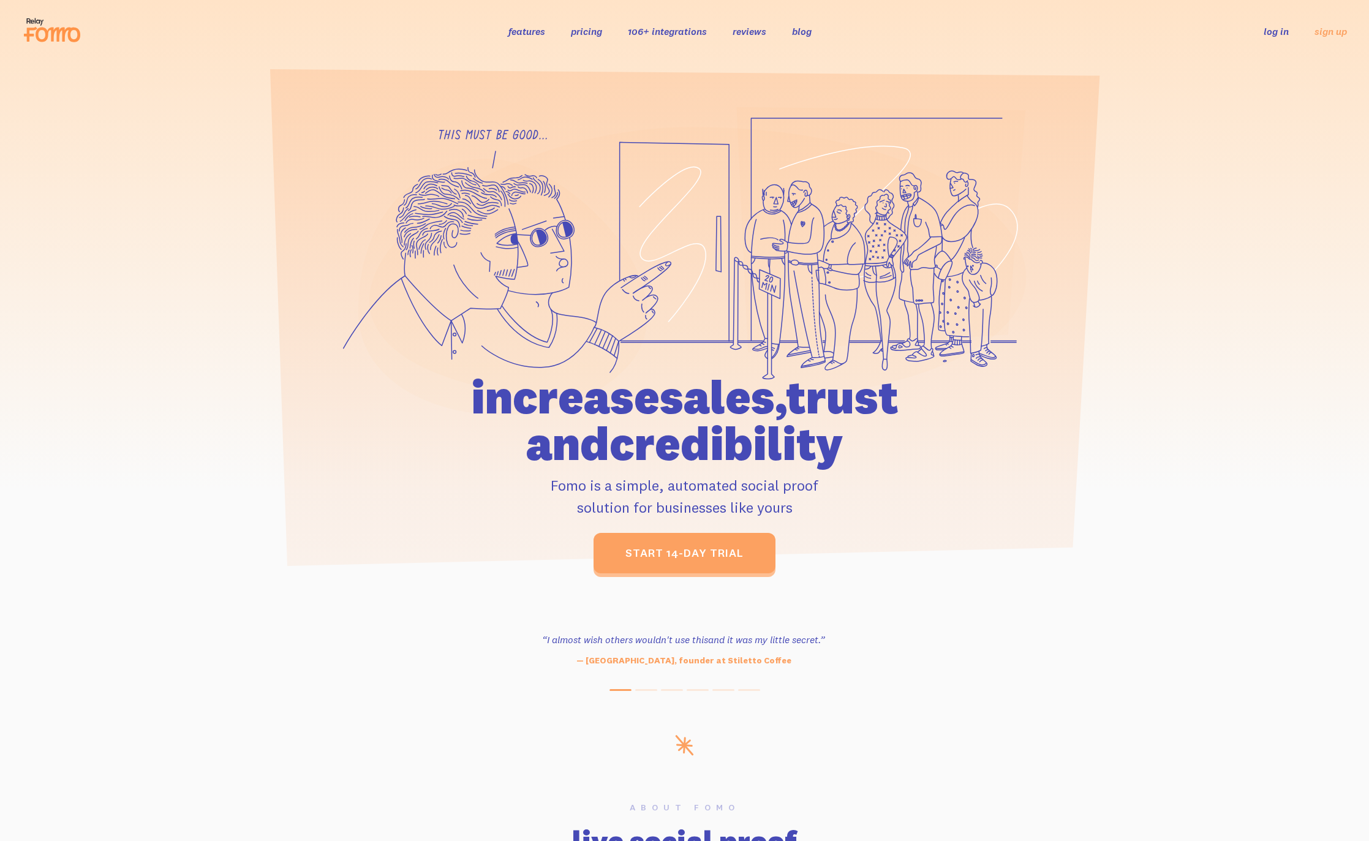  What do you see at coordinates (685, 496) in the screenshot?
I see `p: Fomo is a simple, automated social proof solution for businesses like yours` at bounding box center [685, 496].